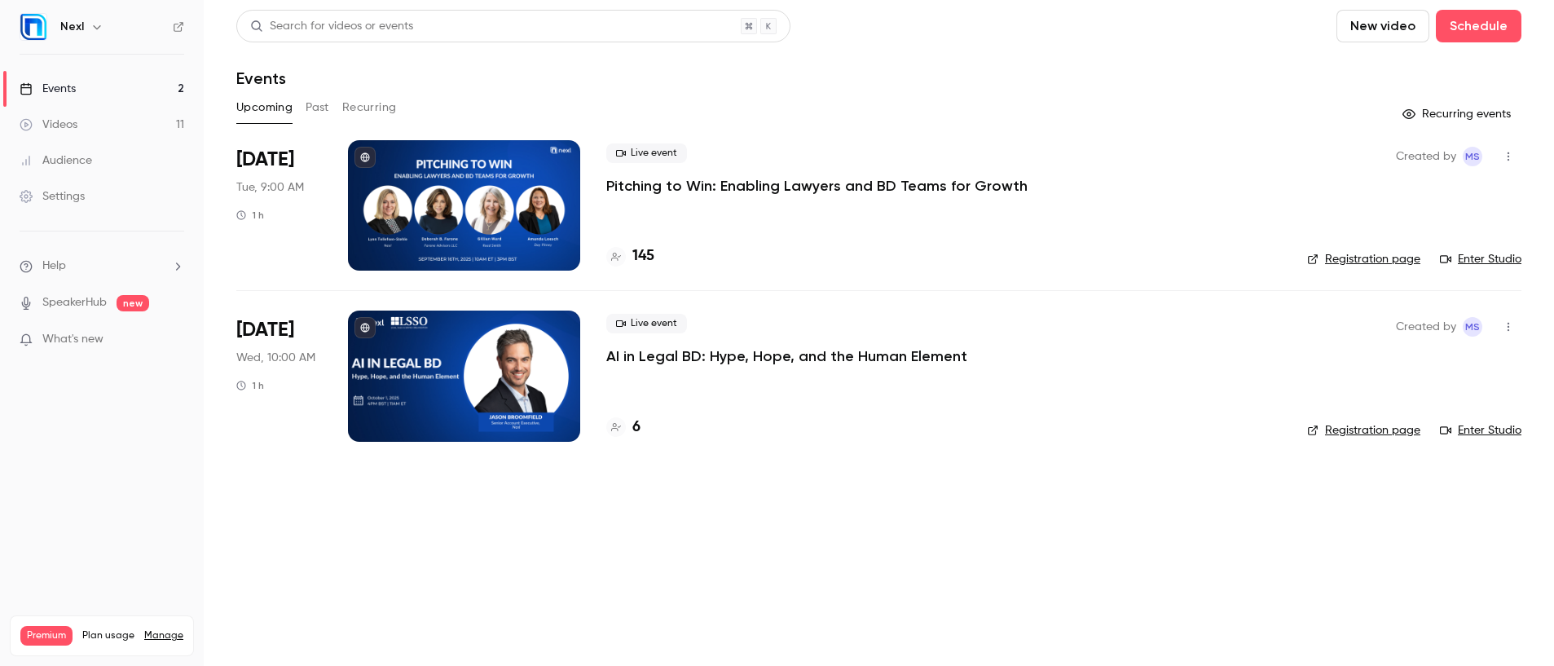 Image resolution: width=1554 pixels, height=666 pixels. What do you see at coordinates (279, 376) in the screenshot?
I see `div: Oct 1 Wed, 10:00 AM (America/Chicago)` at bounding box center [279, 376].